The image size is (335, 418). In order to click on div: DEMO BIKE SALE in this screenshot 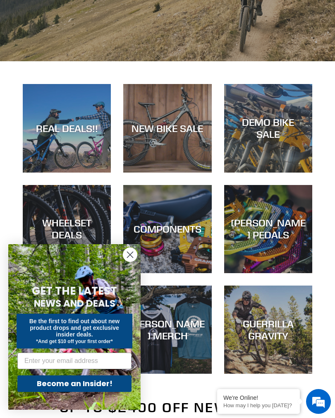, I will do `click(268, 128)`.